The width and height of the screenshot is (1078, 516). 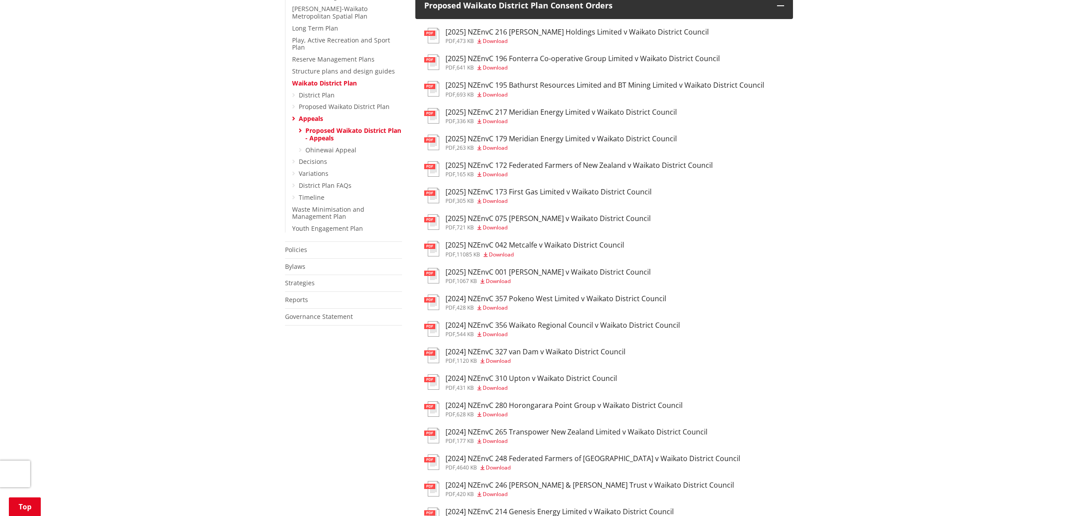 What do you see at coordinates (465, 414) in the screenshot?
I see `span: 628 KB` at bounding box center [465, 414].